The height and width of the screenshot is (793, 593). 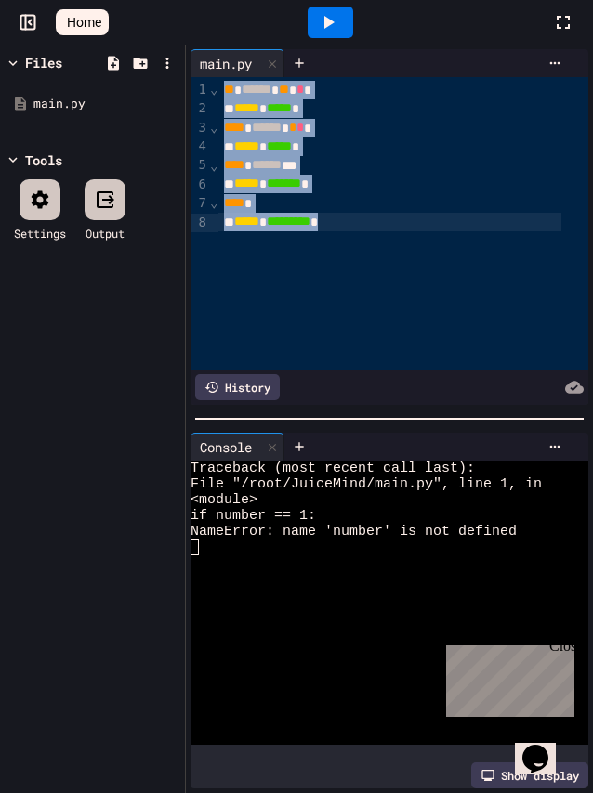 What do you see at coordinates (44, 160) in the screenshot?
I see `div: Tools` at bounding box center [44, 160].